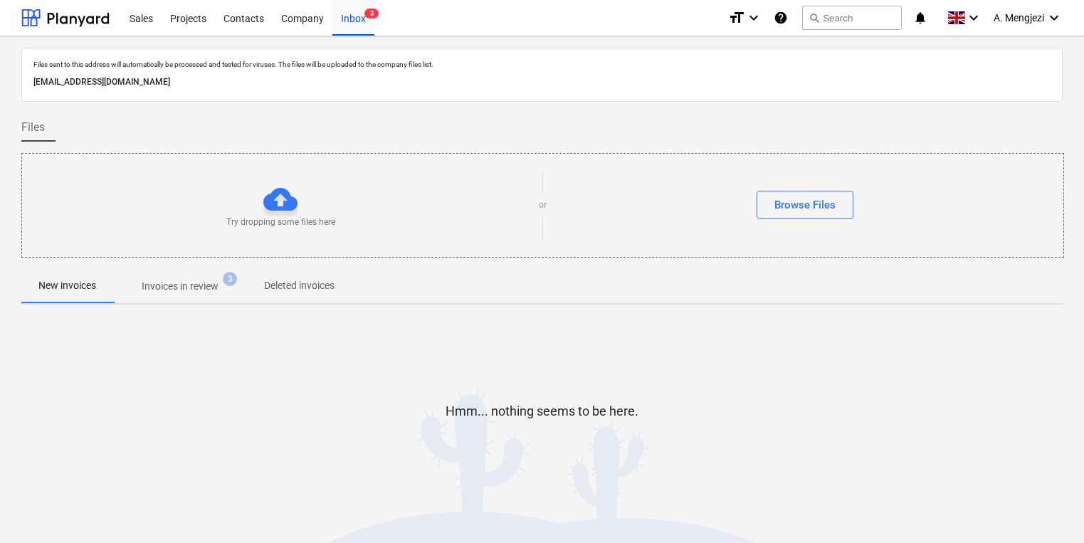  I want to click on div: Browse Files, so click(805, 205).